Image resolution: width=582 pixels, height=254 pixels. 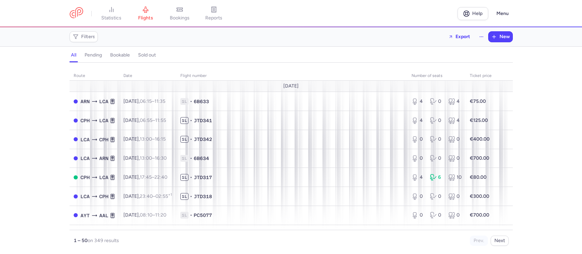 What do you see at coordinates (164, 196) in the screenshot?
I see `time: 02:55` at bounding box center [164, 196].